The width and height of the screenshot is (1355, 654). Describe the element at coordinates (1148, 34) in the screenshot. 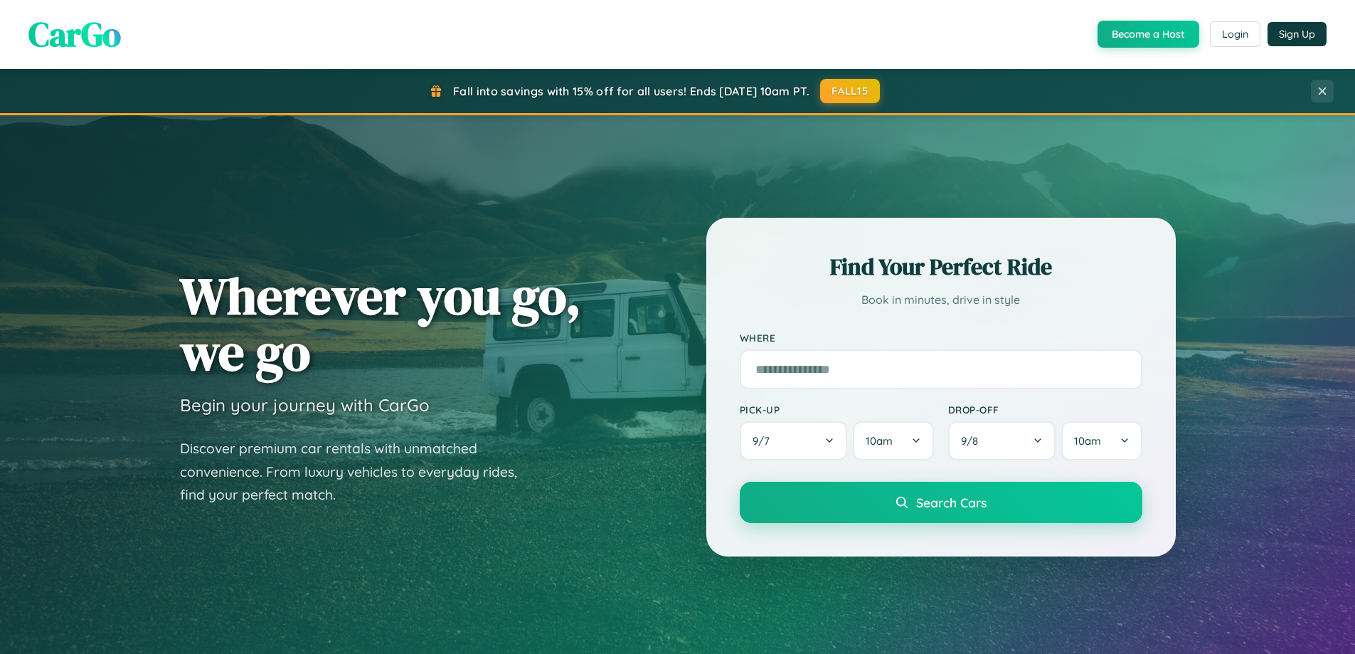

I see `button: Become a Host` at that location.